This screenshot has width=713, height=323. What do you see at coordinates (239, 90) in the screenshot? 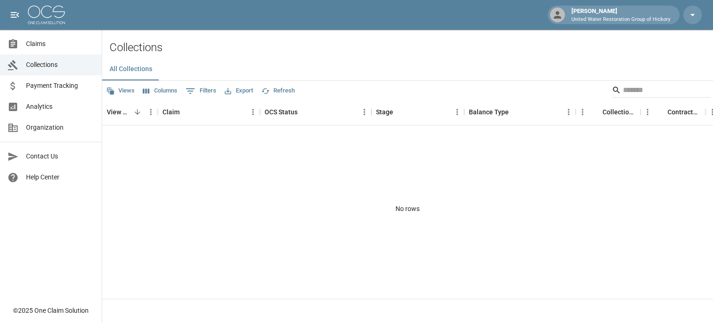
I see `button: Export` at bounding box center [239, 90].